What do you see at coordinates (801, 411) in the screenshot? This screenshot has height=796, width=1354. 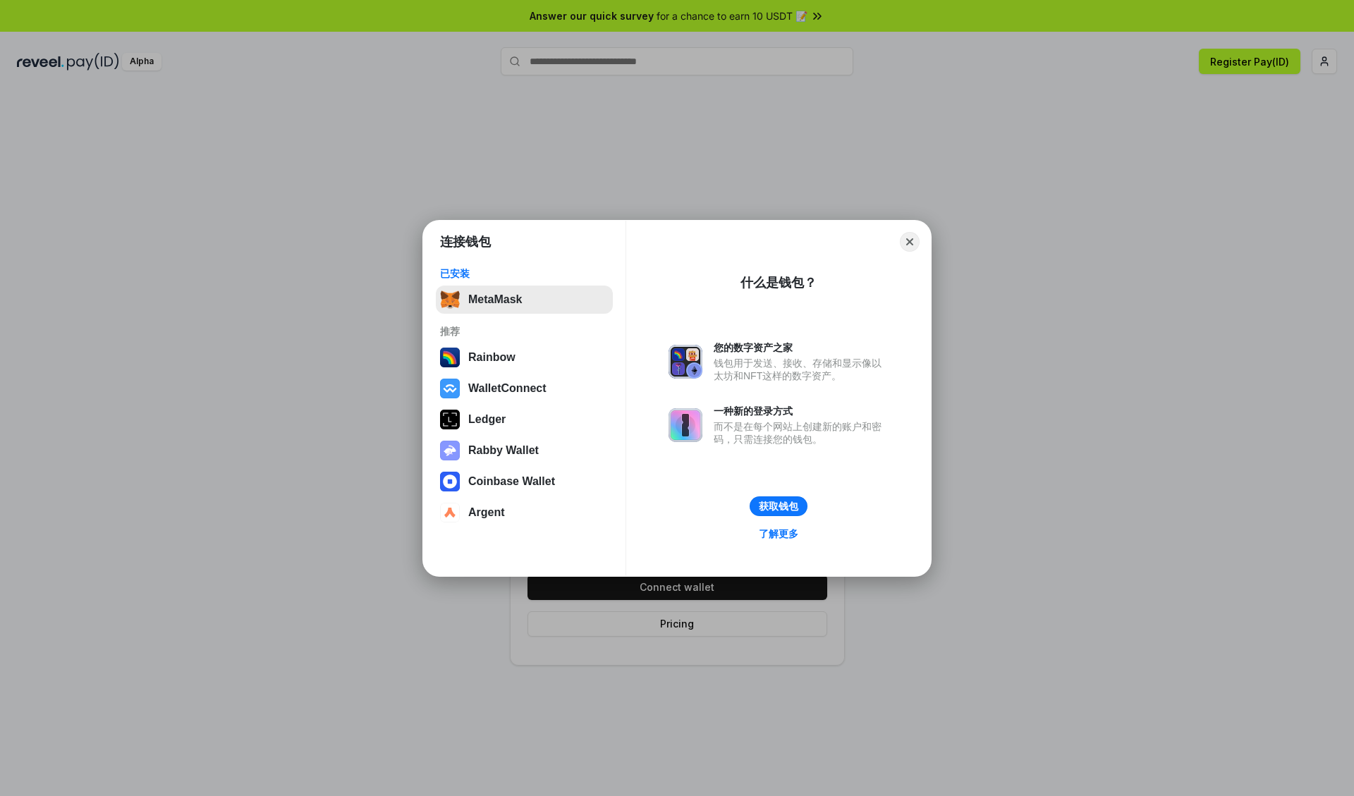 I see `div: 一种新的登录方式` at bounding box center [801, 411].